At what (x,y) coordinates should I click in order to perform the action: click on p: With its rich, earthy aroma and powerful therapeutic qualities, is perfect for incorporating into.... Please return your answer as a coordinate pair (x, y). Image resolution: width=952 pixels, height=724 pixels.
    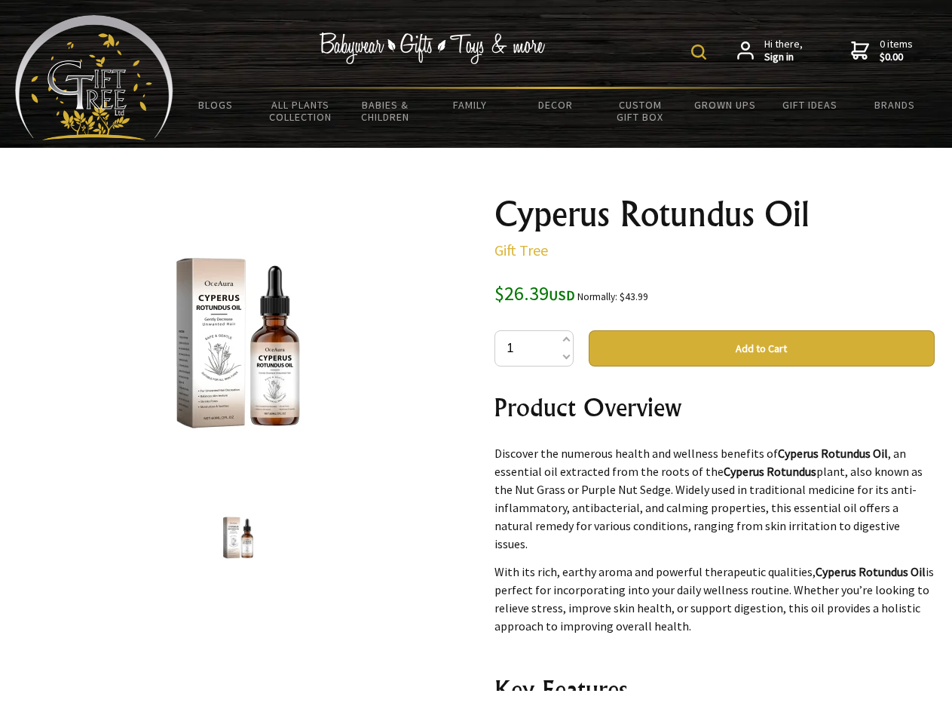
    Looking at the image, I should click on (715, 599).